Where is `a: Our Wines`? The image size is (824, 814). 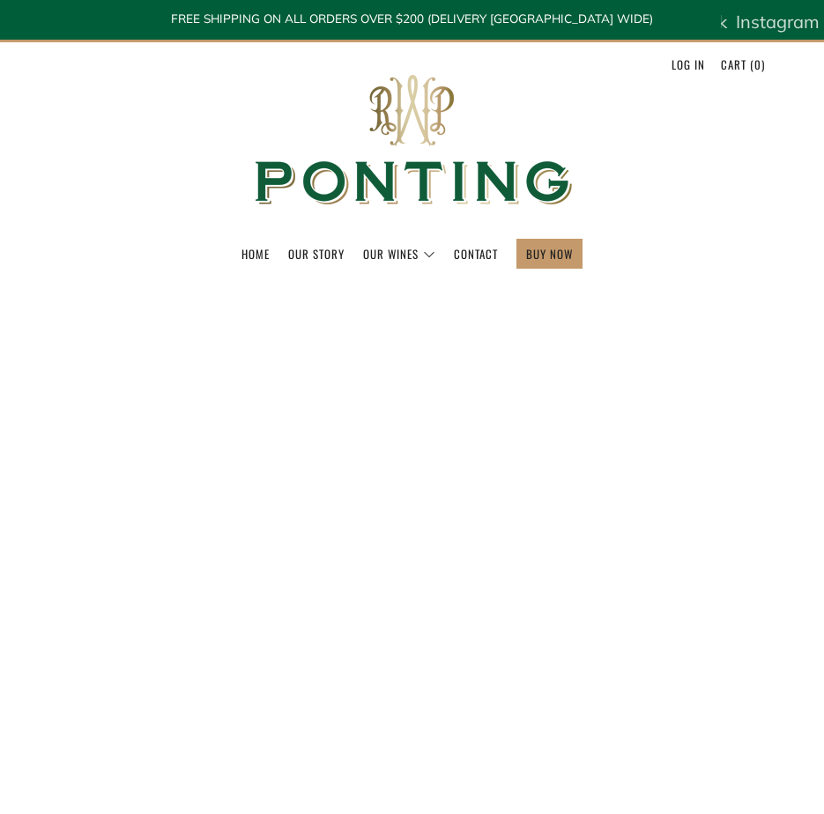
a: Our Wines is located at coordinates (399, 254).